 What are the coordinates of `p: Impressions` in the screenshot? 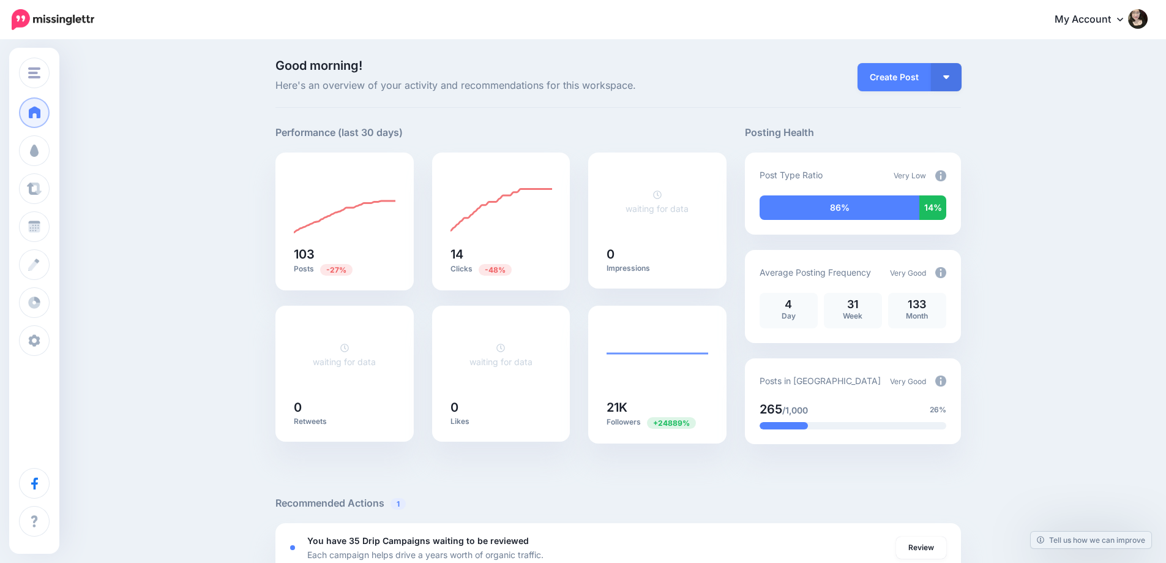 It's located at (657, 268).